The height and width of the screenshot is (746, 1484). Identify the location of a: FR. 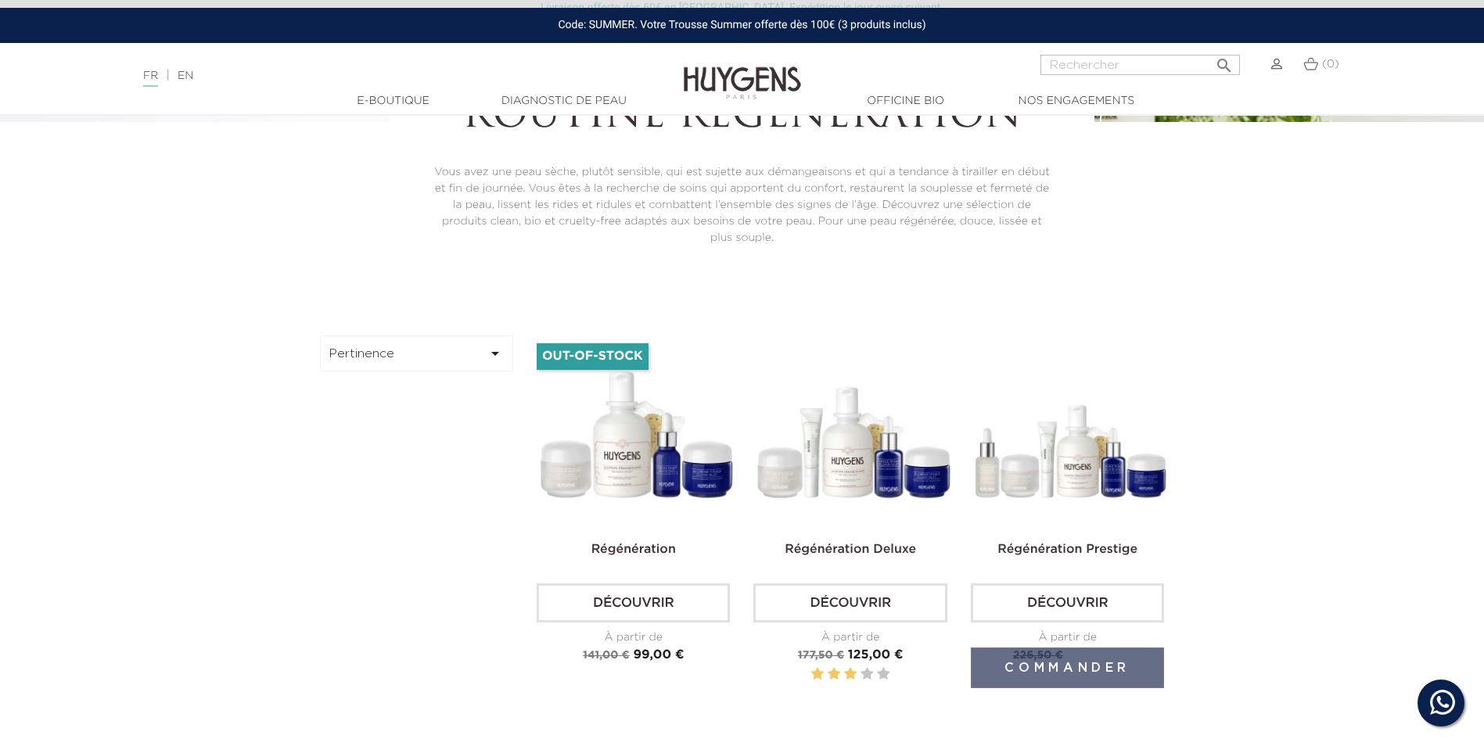
(150, 78).